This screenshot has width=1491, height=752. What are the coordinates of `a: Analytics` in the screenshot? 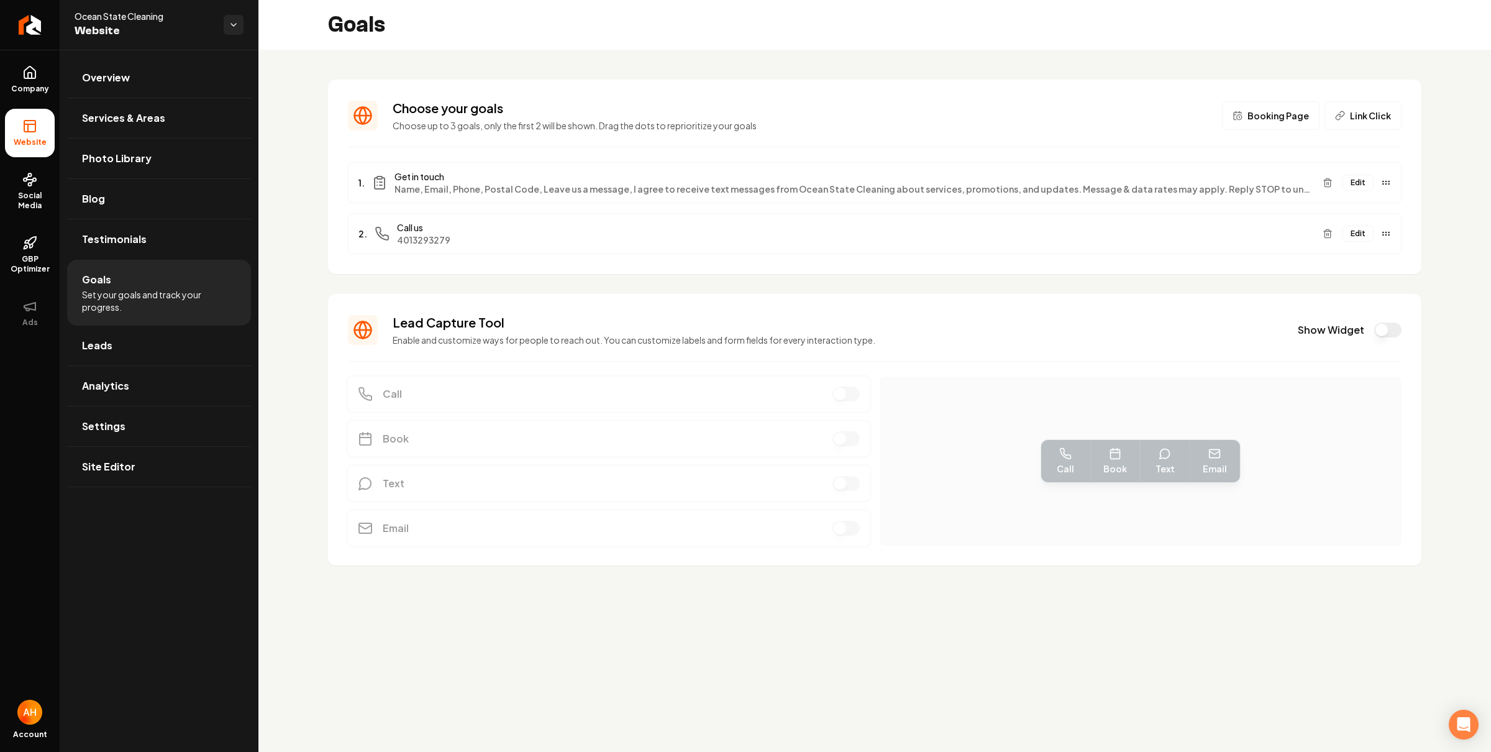 It's located at (159, 386).